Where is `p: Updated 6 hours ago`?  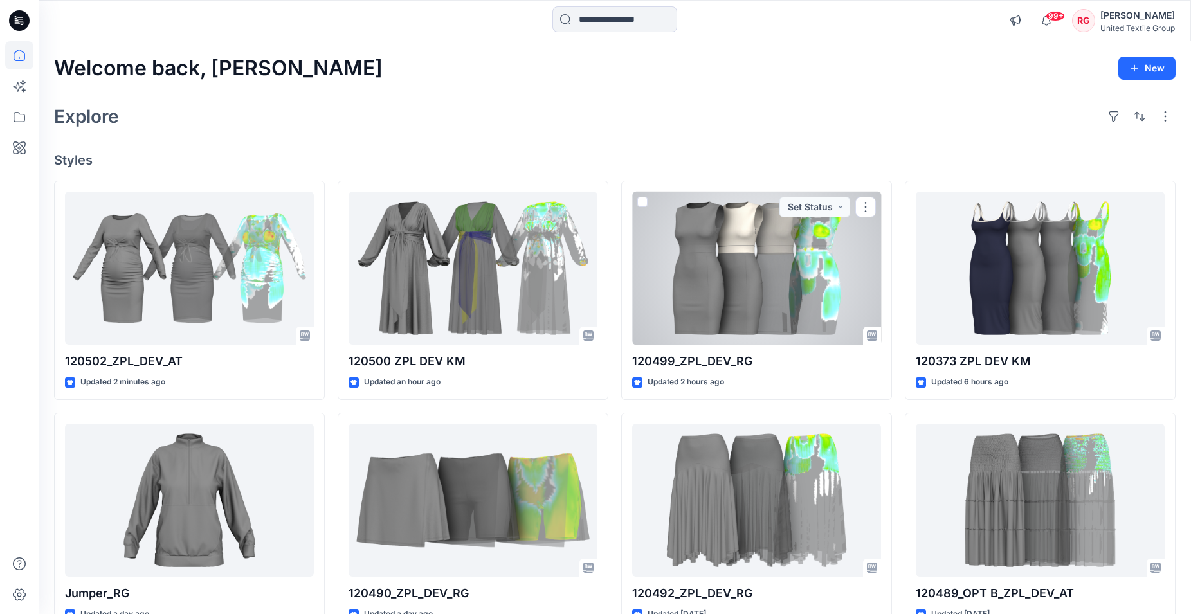
p: Updated 6 hours ago is located at coordinates (969, 382).